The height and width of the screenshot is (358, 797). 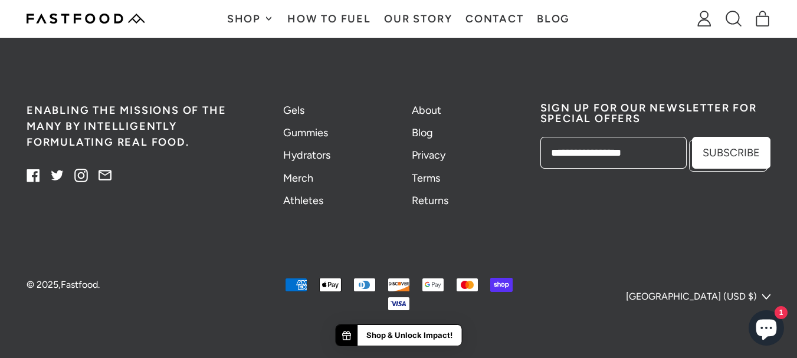 What do you see at coordinates (731, 153) in the screenshot?
I see `button: Subscribe` at bounding box center [731, 153].